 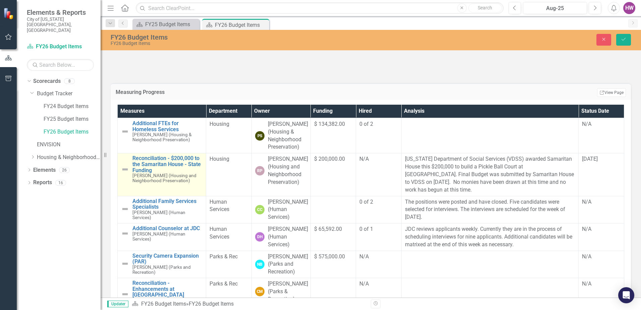 I want to click on input: Search Below..., so click(x=60, y=65).